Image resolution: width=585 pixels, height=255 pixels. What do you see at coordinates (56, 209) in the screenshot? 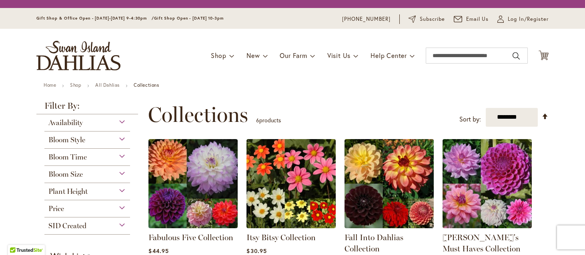
I see `span: Price` at bounding box center [56, 209].